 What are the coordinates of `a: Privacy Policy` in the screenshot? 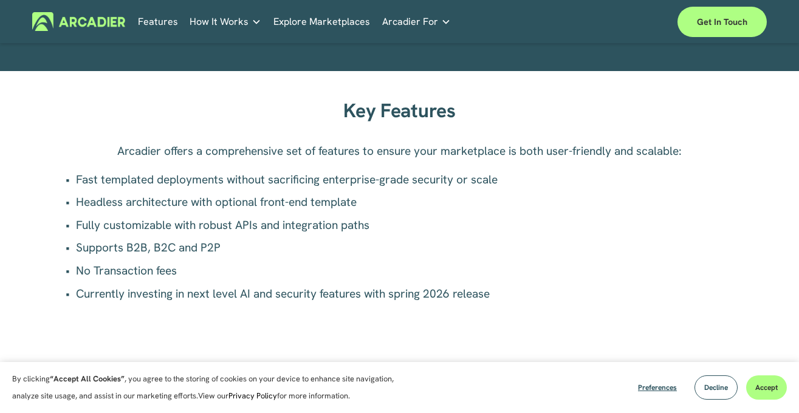 It's located at (253, 395).